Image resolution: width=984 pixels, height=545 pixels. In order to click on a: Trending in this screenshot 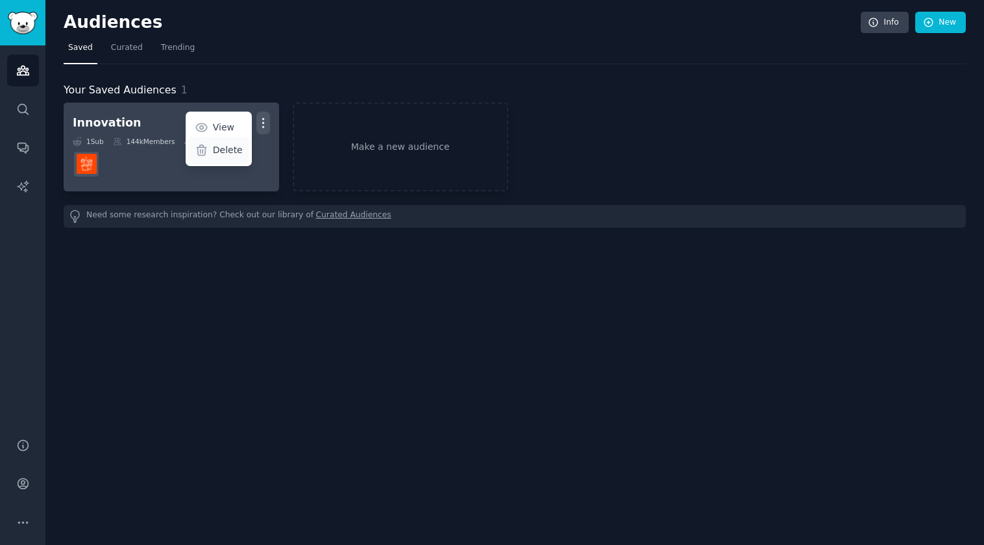, I will do `click(178, 51)`.